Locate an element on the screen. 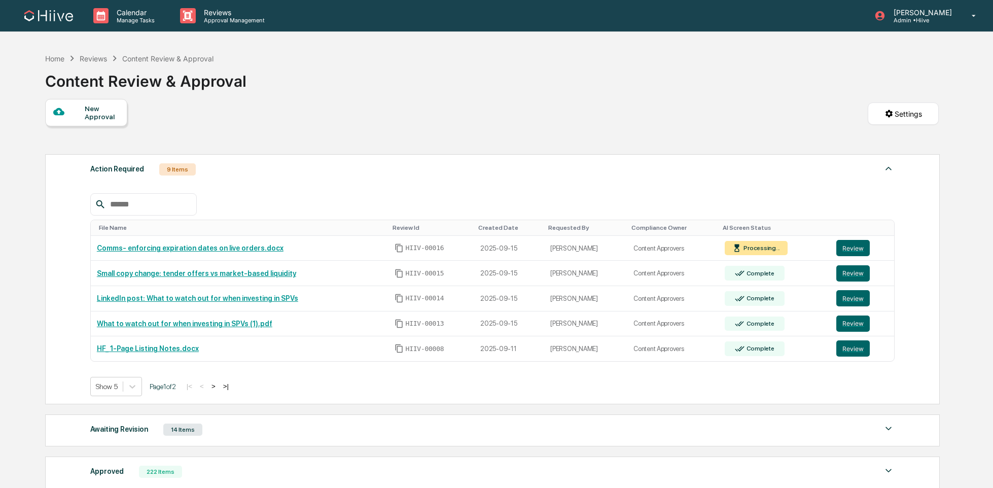  span: HIIV-00015 is located at coordinates (425, 273).